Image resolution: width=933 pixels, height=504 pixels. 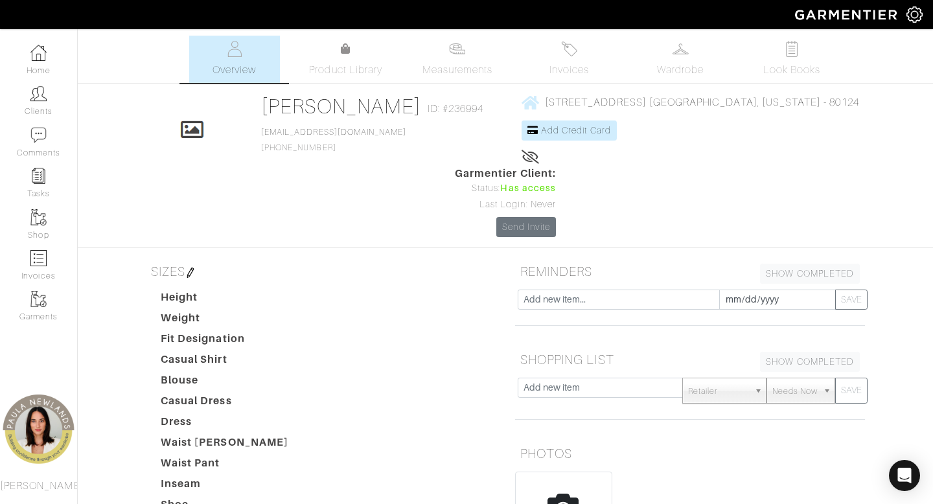 What do you see at coordinates (690, 272) in the screenshot?
I see `h5: REMINDERS` at bounding box center [690, 272].